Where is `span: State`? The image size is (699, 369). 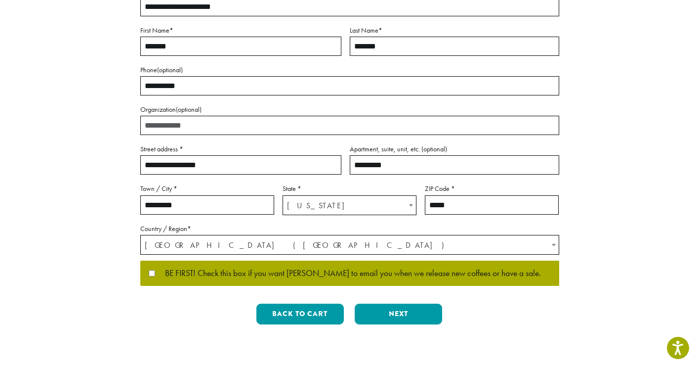
span: State is located at coordinates (349, 205).